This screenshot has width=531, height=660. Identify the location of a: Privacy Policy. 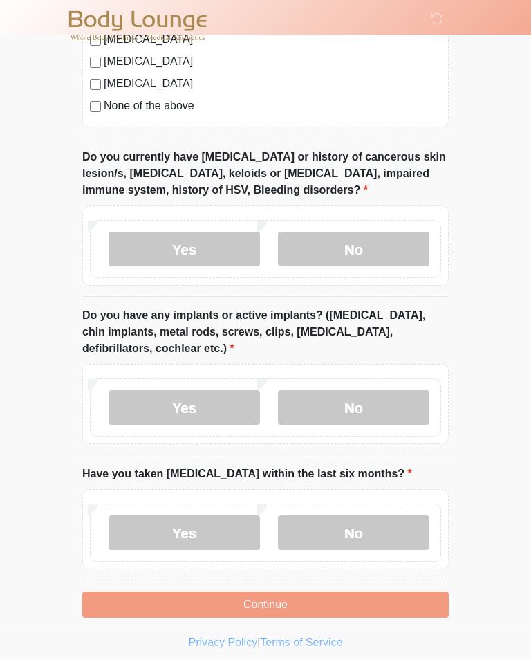
(223, 642).